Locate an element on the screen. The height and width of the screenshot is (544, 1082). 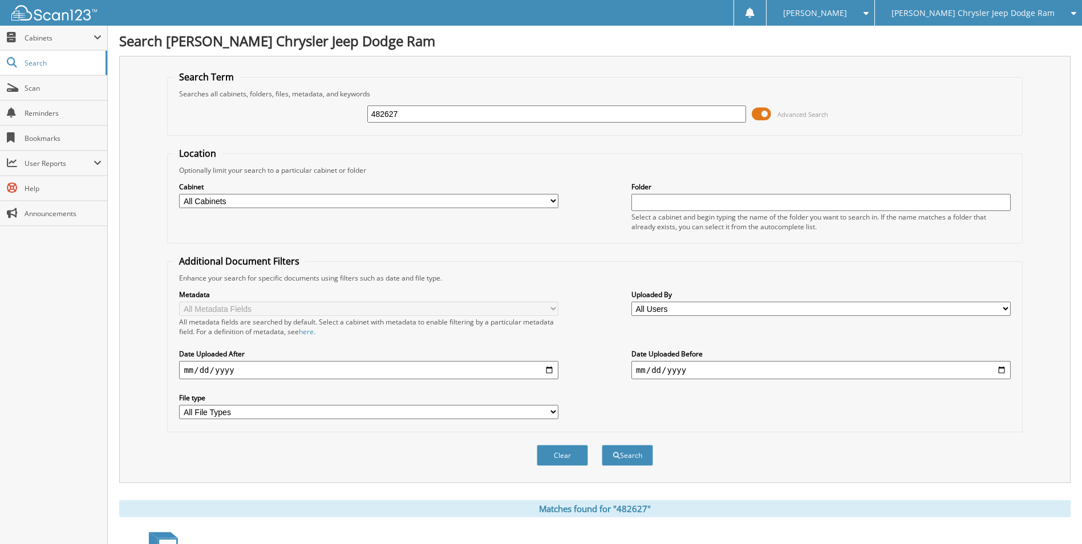
div: All metadata fields are searched by default. Select a cabinet with metadata to enable filtering b... is located at coordinates (368, 327).